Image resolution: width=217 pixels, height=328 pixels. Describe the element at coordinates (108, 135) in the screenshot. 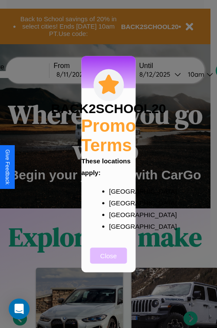

I see `h2: Promo Terms` at that location.